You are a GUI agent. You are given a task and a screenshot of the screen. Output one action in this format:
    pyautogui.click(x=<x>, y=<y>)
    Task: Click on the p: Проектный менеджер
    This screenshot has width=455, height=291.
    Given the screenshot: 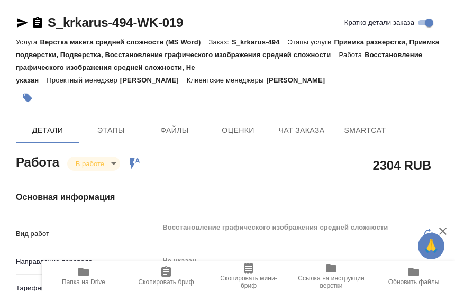 What is the action you would take?
    pyautogui.click(x=83, y=80)
    